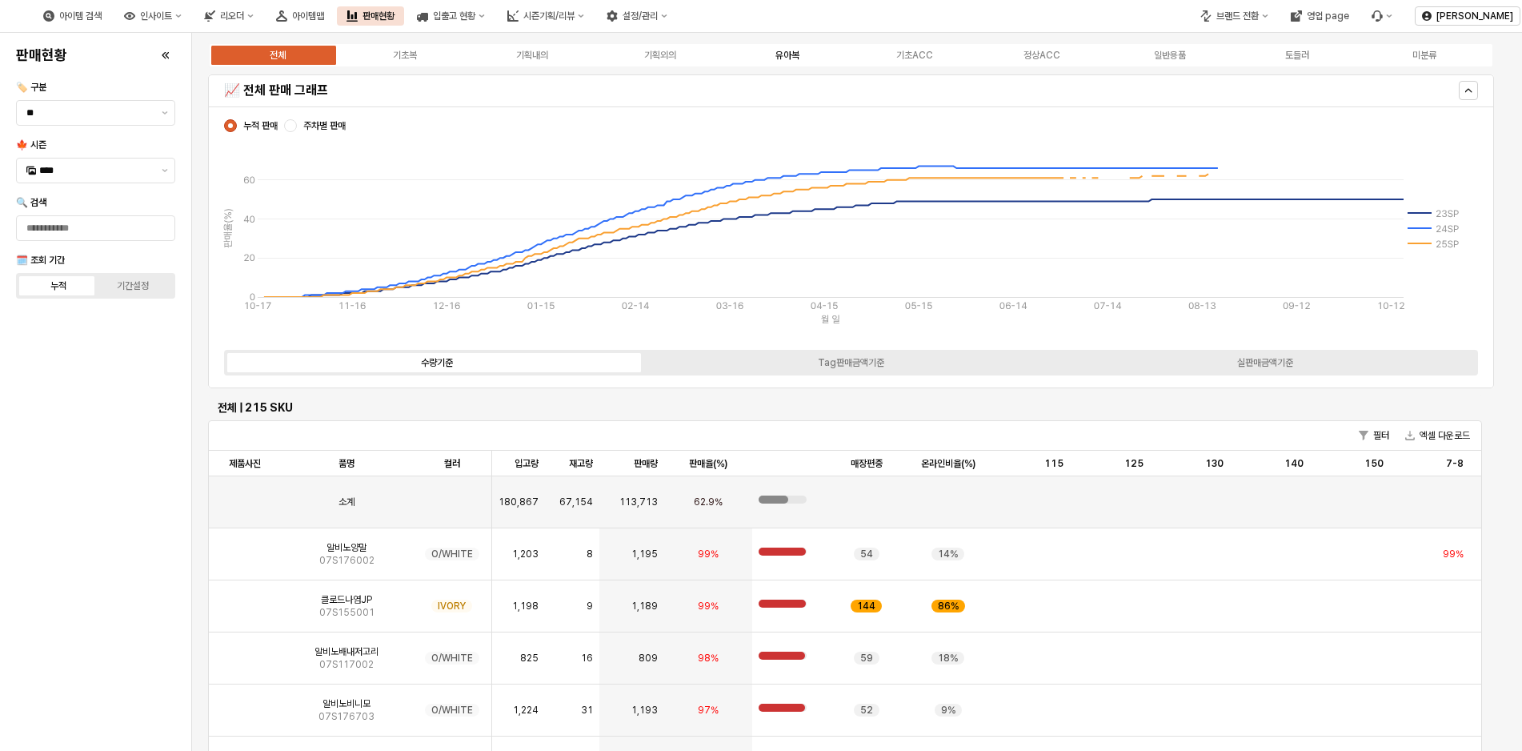 Image resolution: width=1522 pixels, height=751 pixels. What do you see at coordinates (347, 600) in the screenshot?
I see `span: 클로드나염JP` at bounding box center [347, 600].